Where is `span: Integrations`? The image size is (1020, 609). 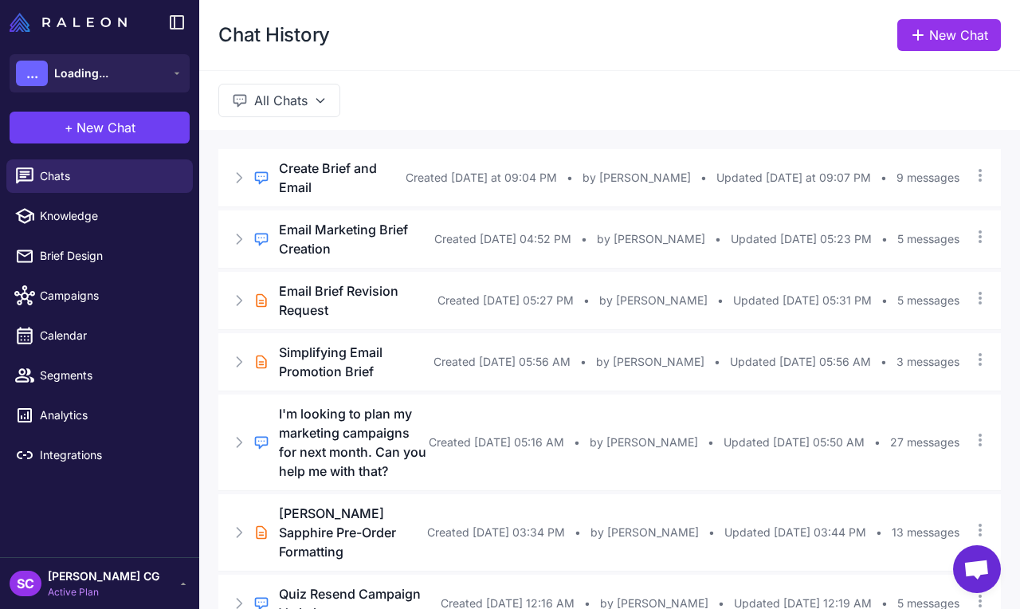
span: Integrations is located at coordinates (110, 455).